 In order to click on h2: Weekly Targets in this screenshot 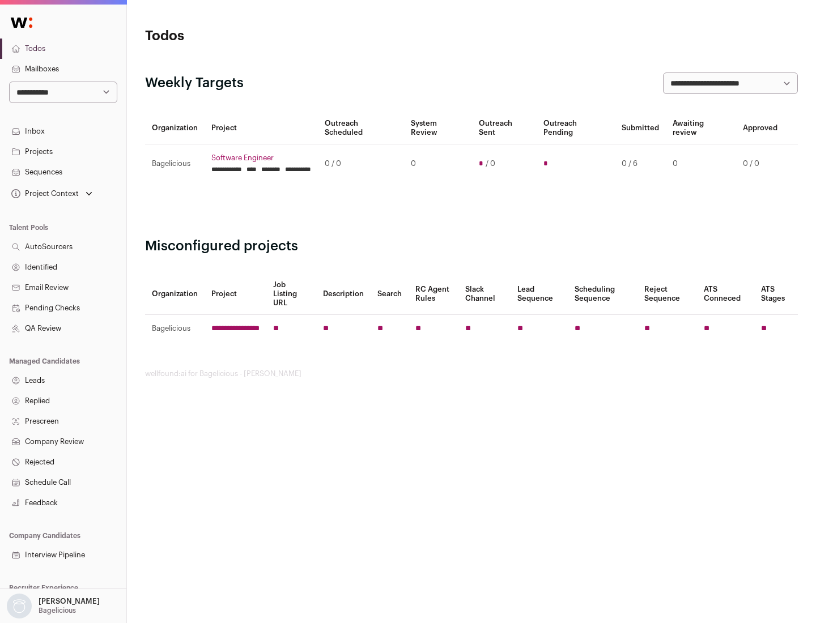, I will do `click(194, 83)`.